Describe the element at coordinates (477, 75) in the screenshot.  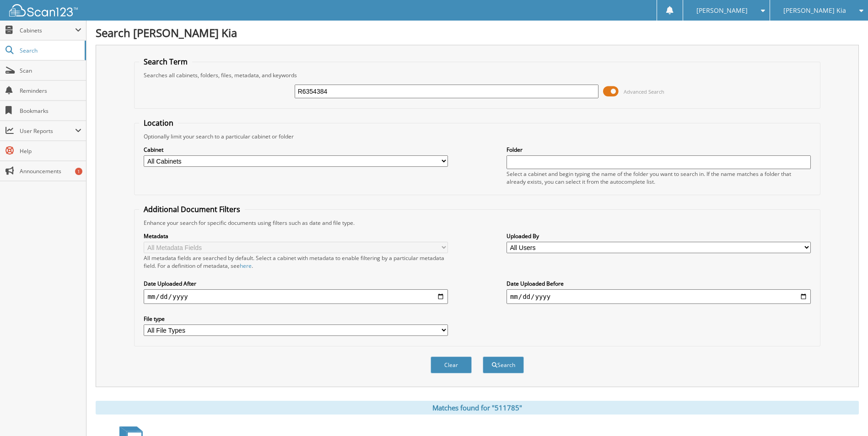
I see `div: Searches all cabinets, folders, files, metadata, and keywords` at that location.